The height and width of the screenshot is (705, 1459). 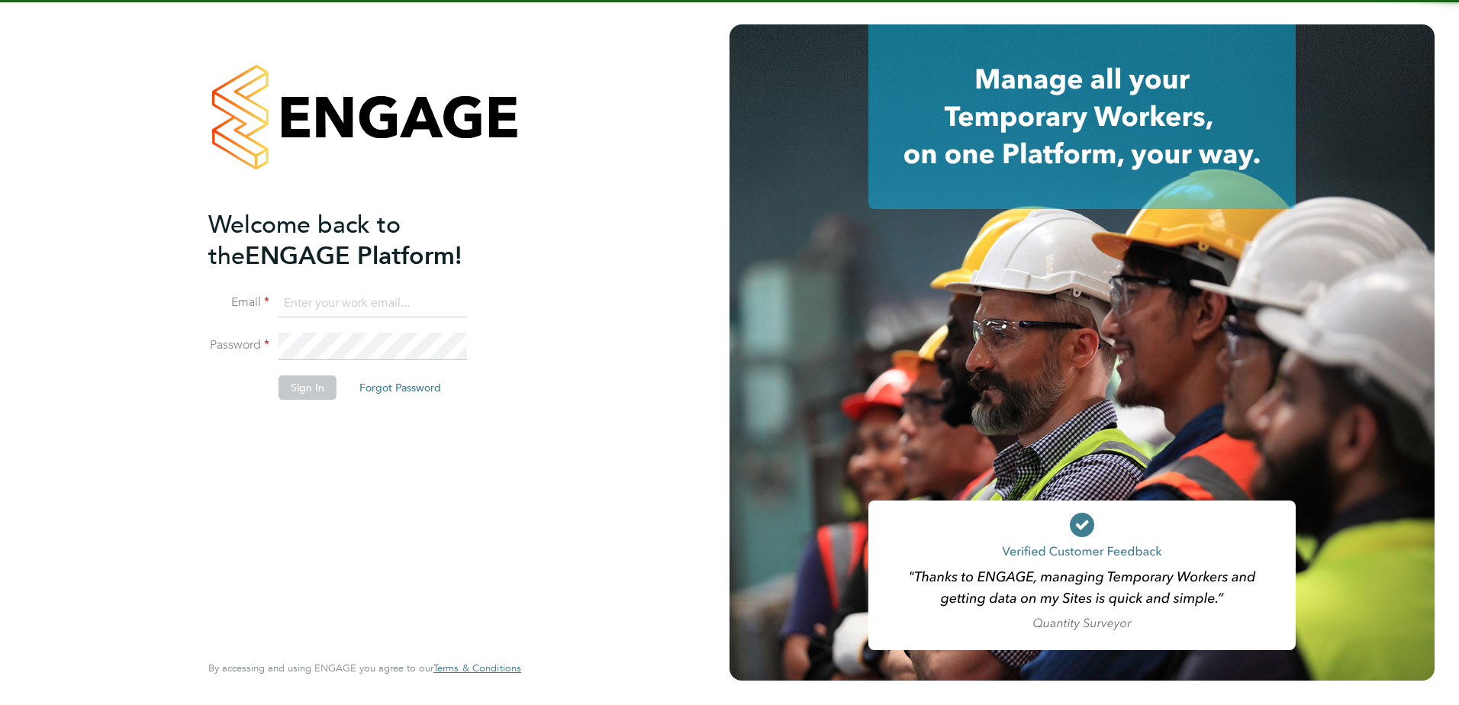 What do you see at coordinates (477, 669) in the screenshot?
I see `a: Terms & Conditions` at bounding box center [477, 669].